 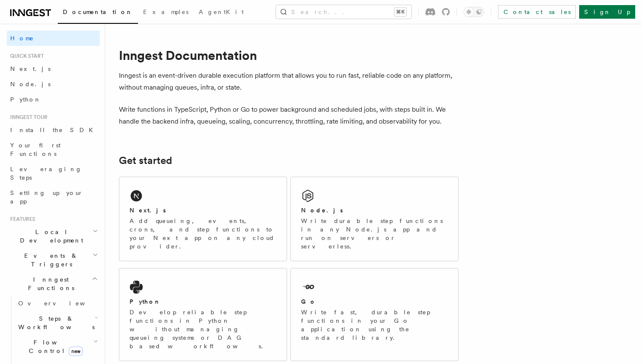 I want to click on a: AgentKit, so click(x=221, y=13).